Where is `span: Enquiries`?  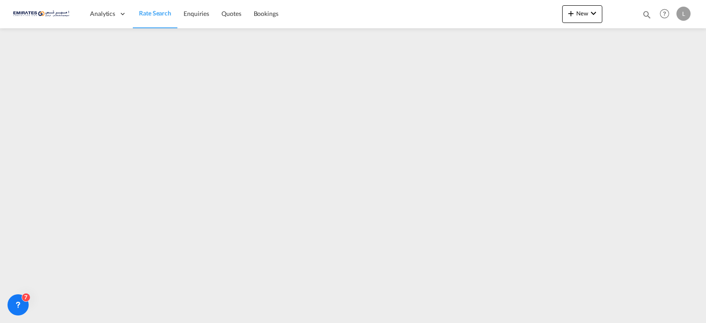
span: Enquiries is located at coordinates (196, 13).